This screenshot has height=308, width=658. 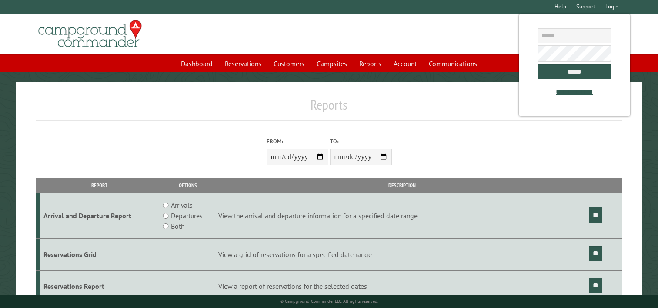 What do you see at coordinates (402, 286) in the screenshot?
I see `td: View a report of reservations for the selected dates` at bounding box center [402, 286].